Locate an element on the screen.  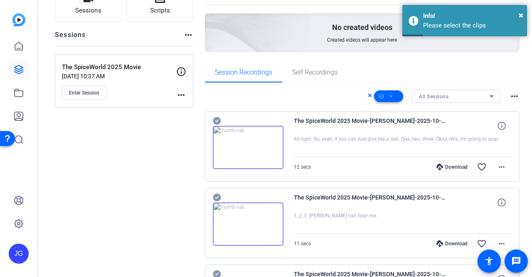
span: Session Recordings is located at coordinates (244, 72).